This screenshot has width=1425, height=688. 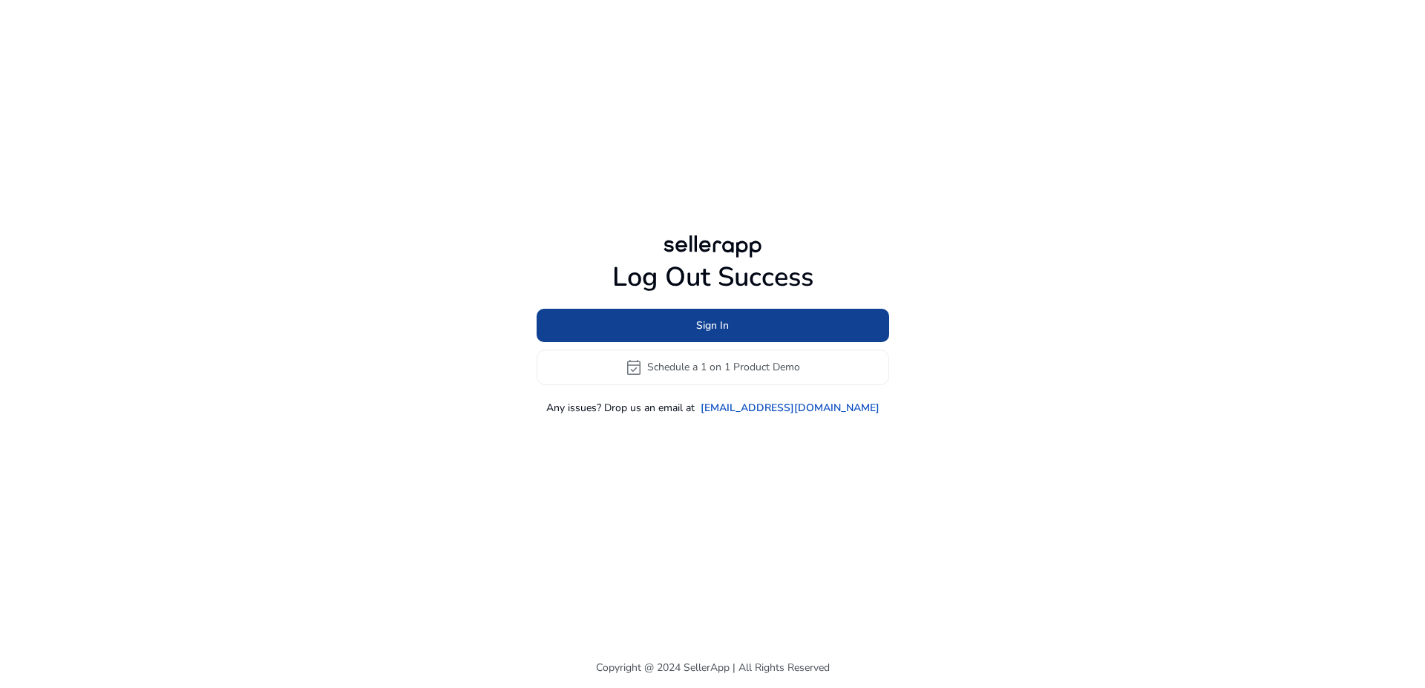 I want to click on button: event_availableSchedule a 1 on 1 Product Demo, so click(x=712, y=367).